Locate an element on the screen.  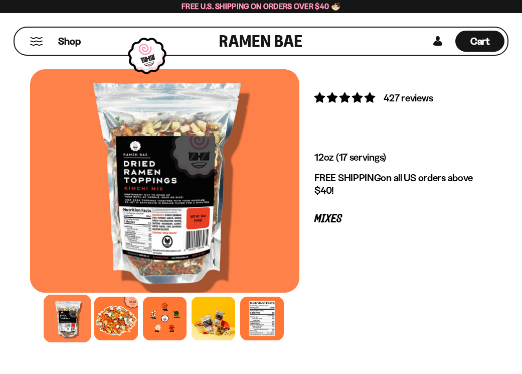
span: Cart is located at coordinates (480, 41).